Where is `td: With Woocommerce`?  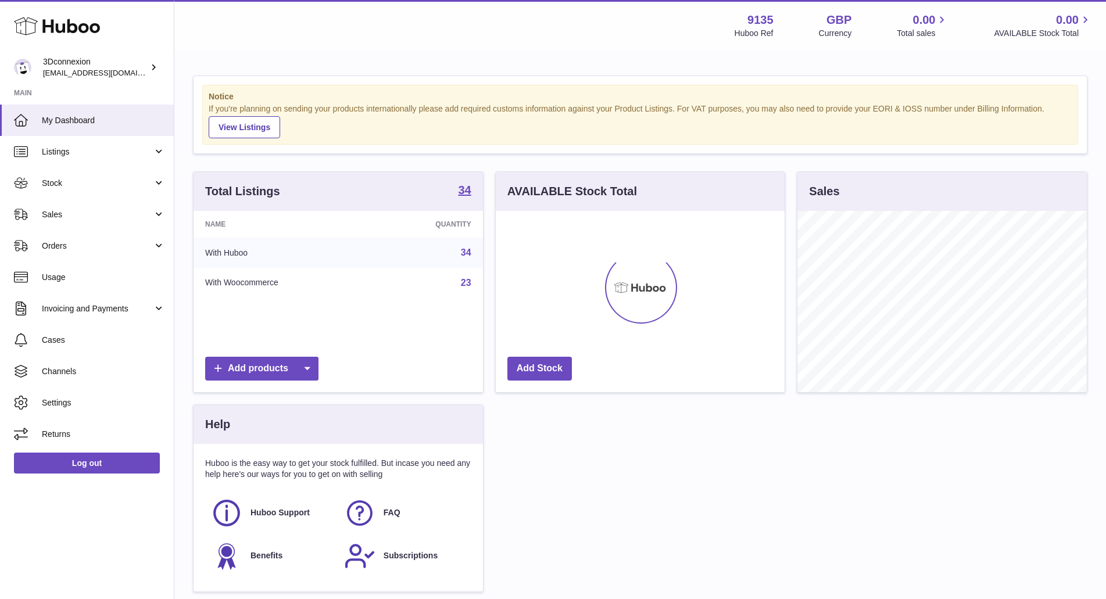 td: With Woocommerce is located at coordinates (283, 283).